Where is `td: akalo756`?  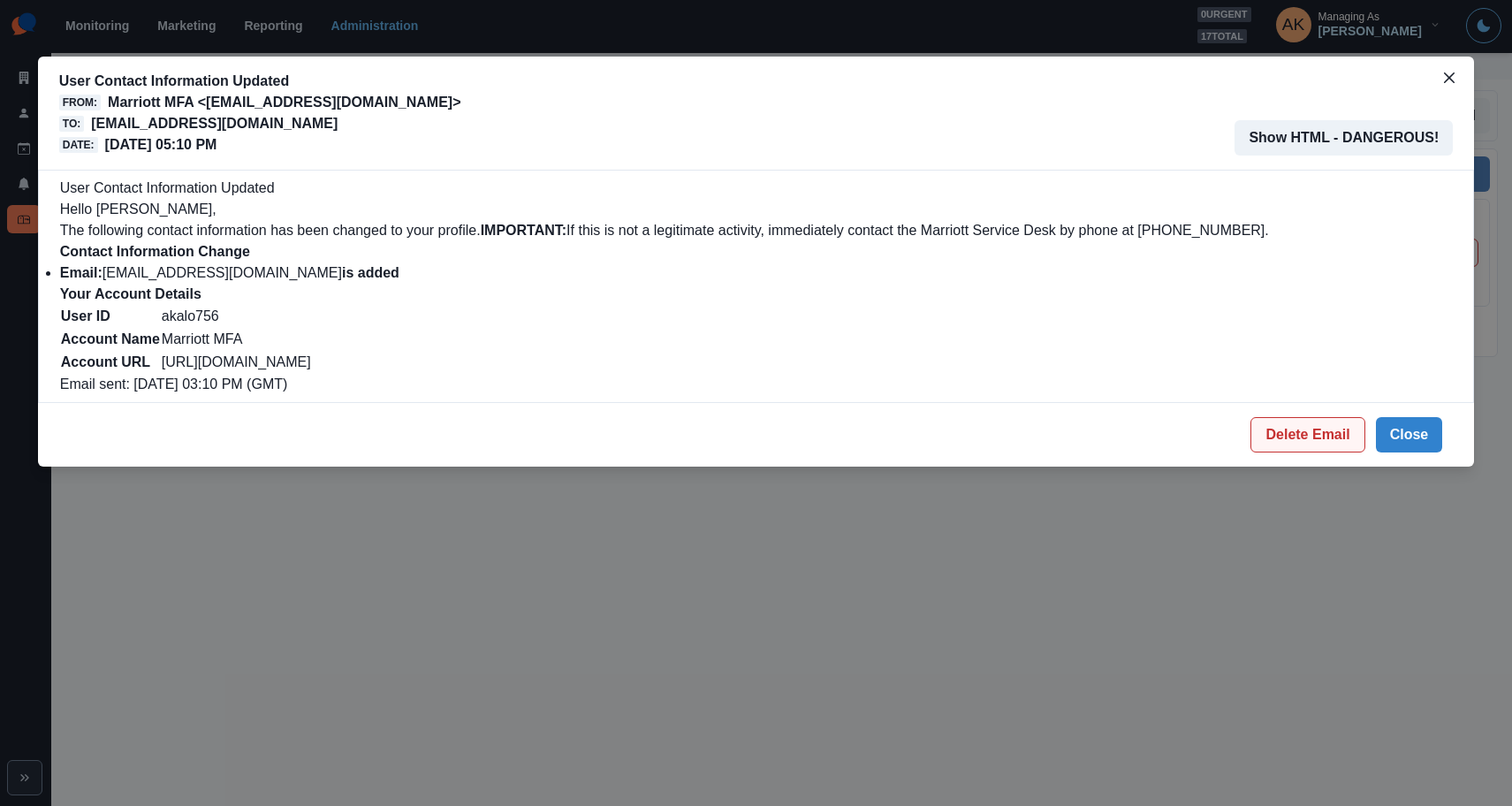
td: akalo756 is located at coordinates (236, 317).